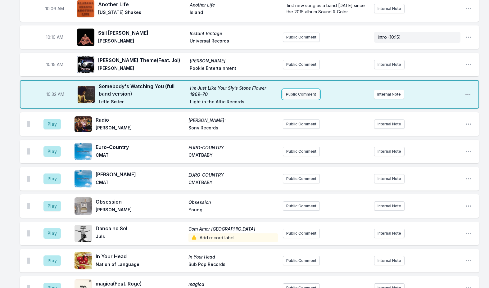  Describe the element at coordinates (233, 238) in the screenshot. I see `span: Add record label` at that location.